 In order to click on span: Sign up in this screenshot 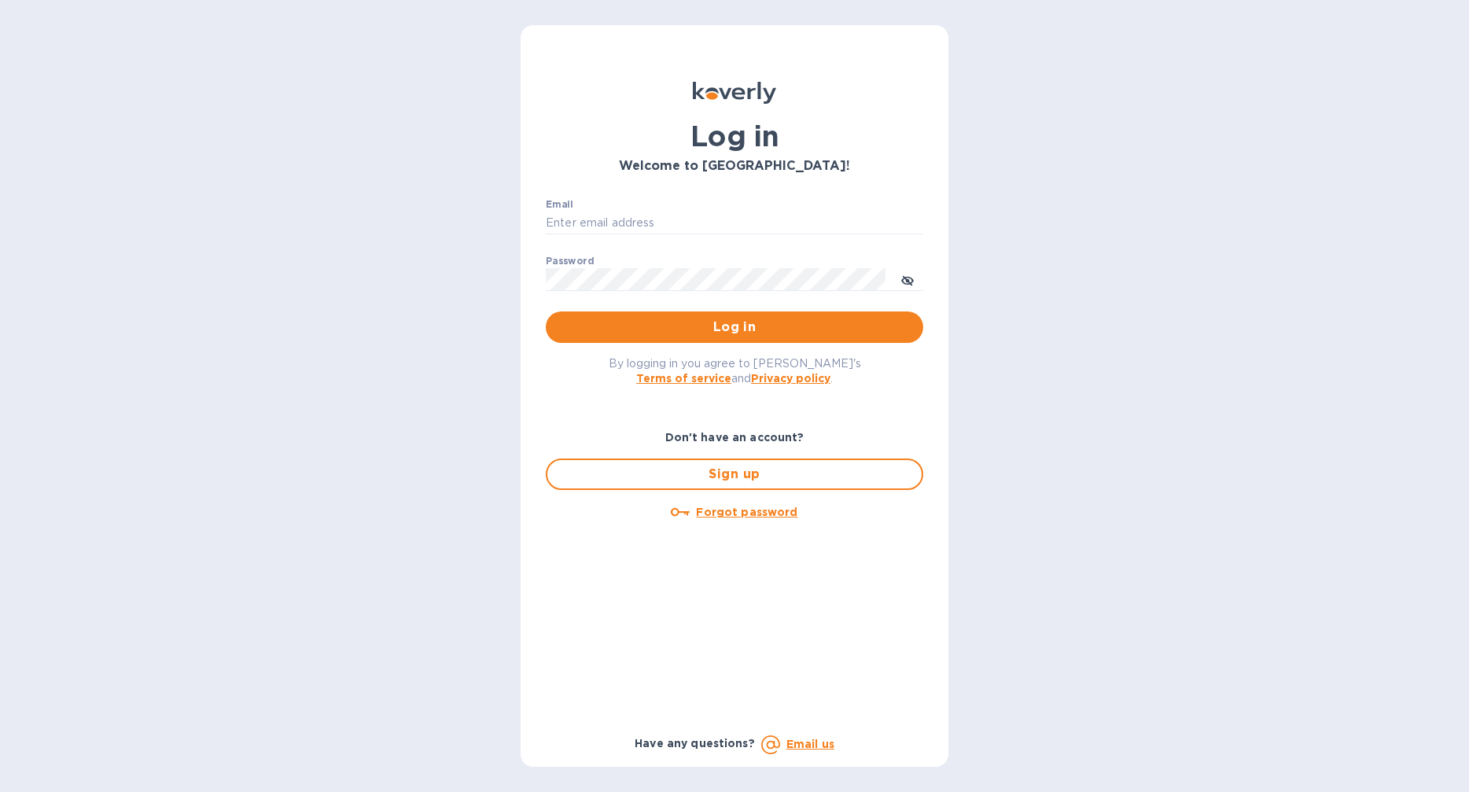, I will do `click(734, 474)`.